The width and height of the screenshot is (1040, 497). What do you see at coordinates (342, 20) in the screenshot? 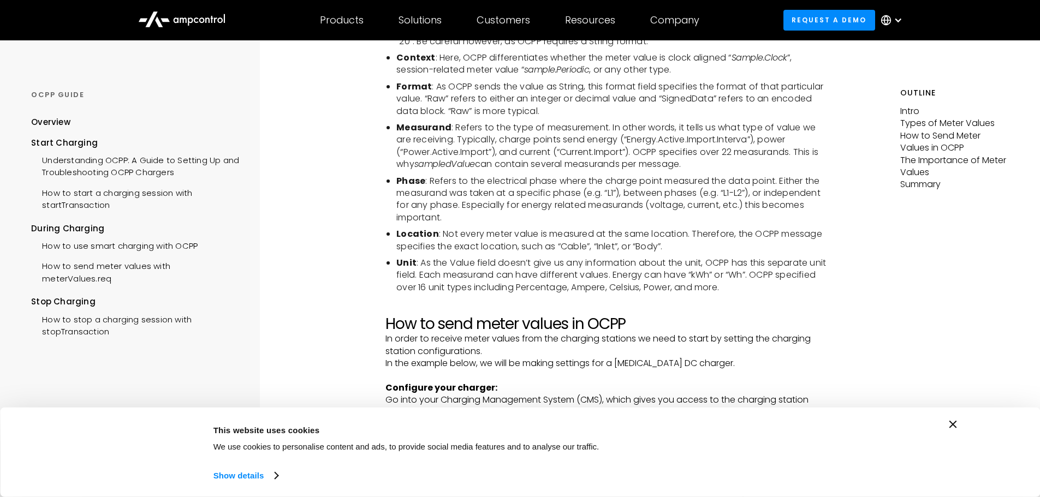
I see `div: Products` at bounding box center [342, 20].